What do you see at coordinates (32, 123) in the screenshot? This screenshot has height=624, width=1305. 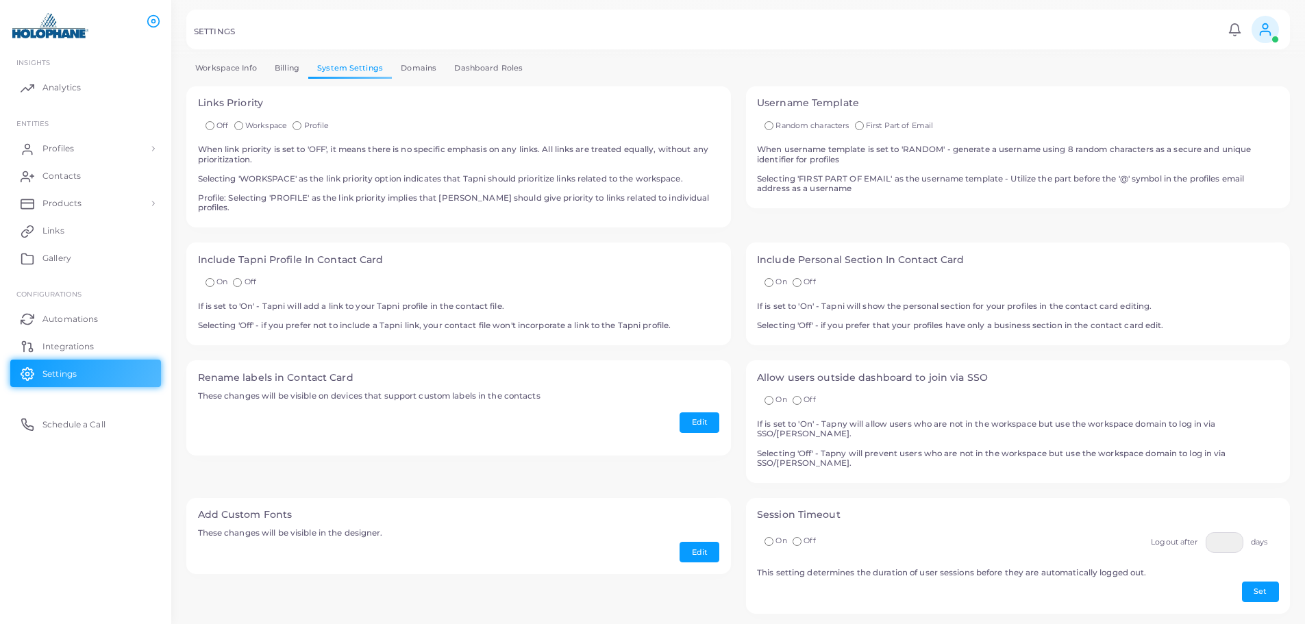 I see `span: ENTITIES` at bounding box center [32, 123].